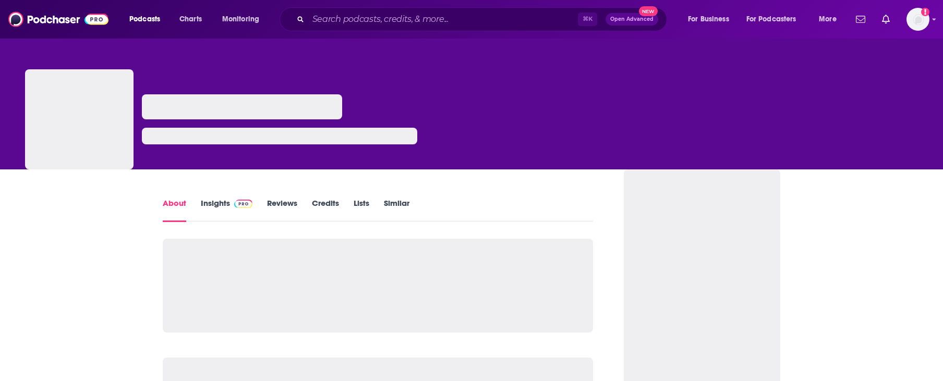 The width and height of the screenshot is (943, 381). Describe the element at coordinates (926, 12) in the screenshot. I see `svg: Add a profile image` at that location.